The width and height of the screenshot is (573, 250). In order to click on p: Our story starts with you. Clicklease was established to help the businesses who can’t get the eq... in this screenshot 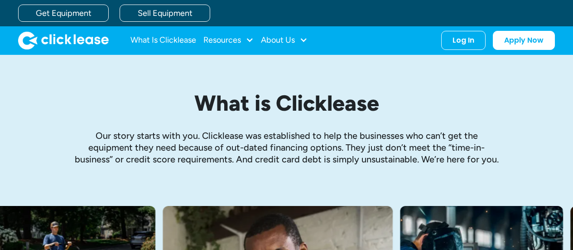, I will do `click(287, 147)`.